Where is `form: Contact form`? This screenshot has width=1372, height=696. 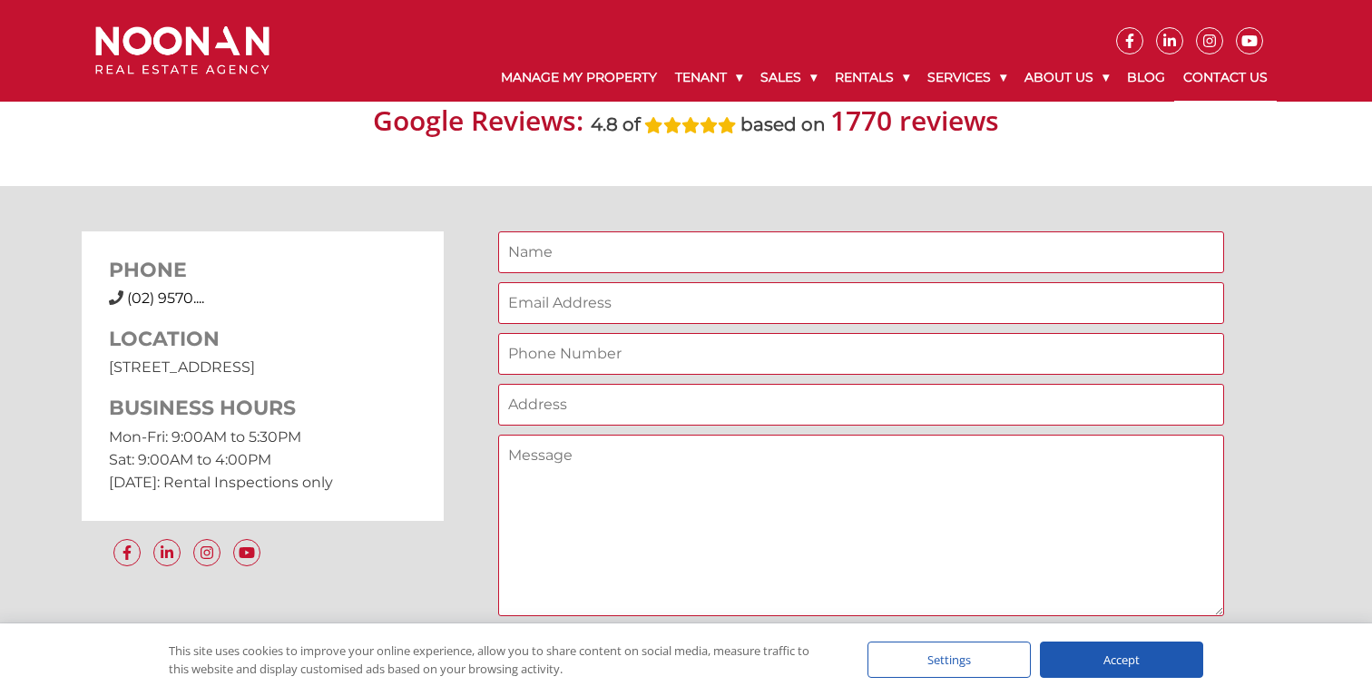 form: Contact form is located at coordinates (861, 446).